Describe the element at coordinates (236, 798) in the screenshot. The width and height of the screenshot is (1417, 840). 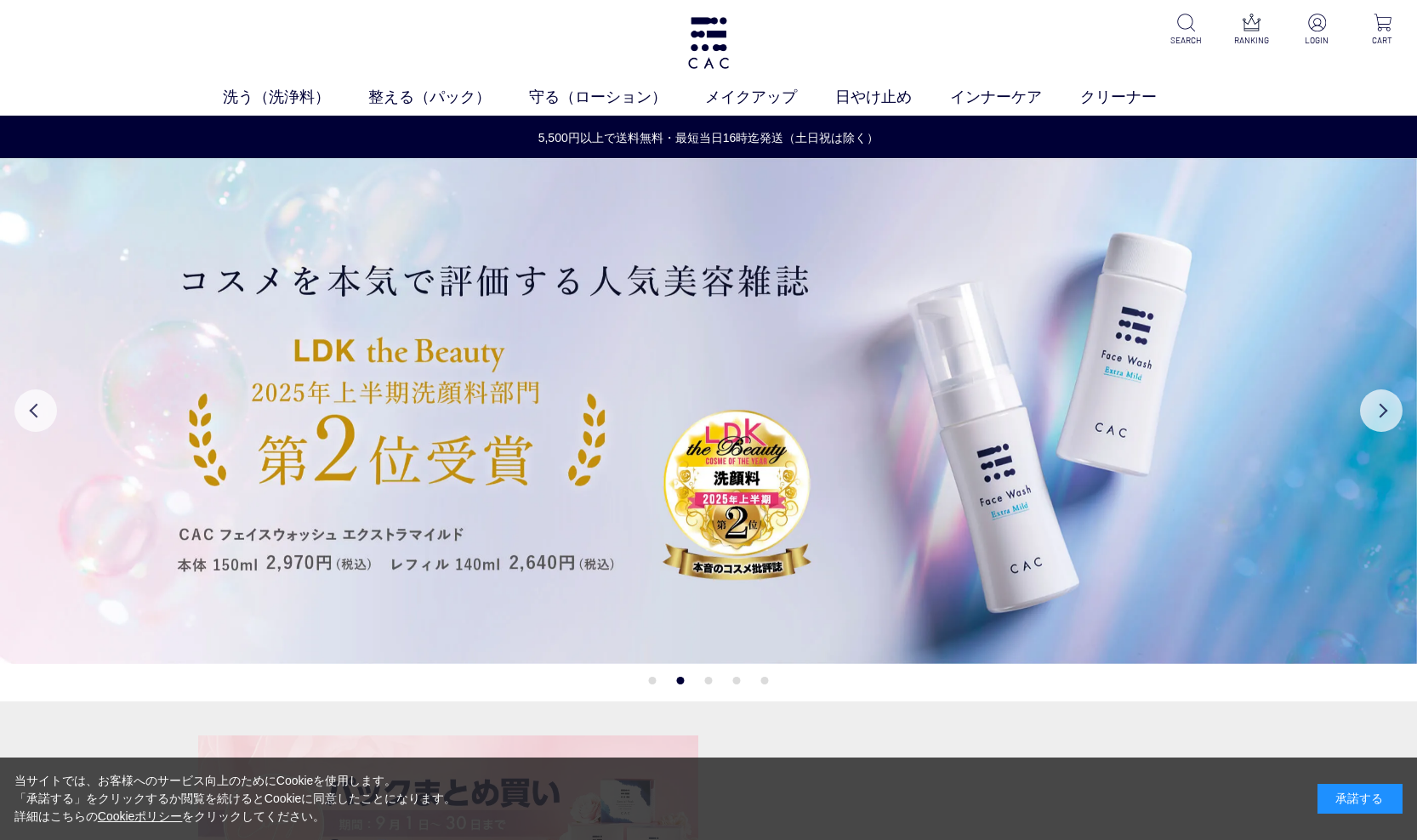
I see `div: 当サイトでは、お客様へのサービス向上のためにCookieを使用します。 「承諾する」をクリックするか閲覧を続けるとCookieに同意したことになります。 詳細はこちらの をクリックしてください。` at that location.